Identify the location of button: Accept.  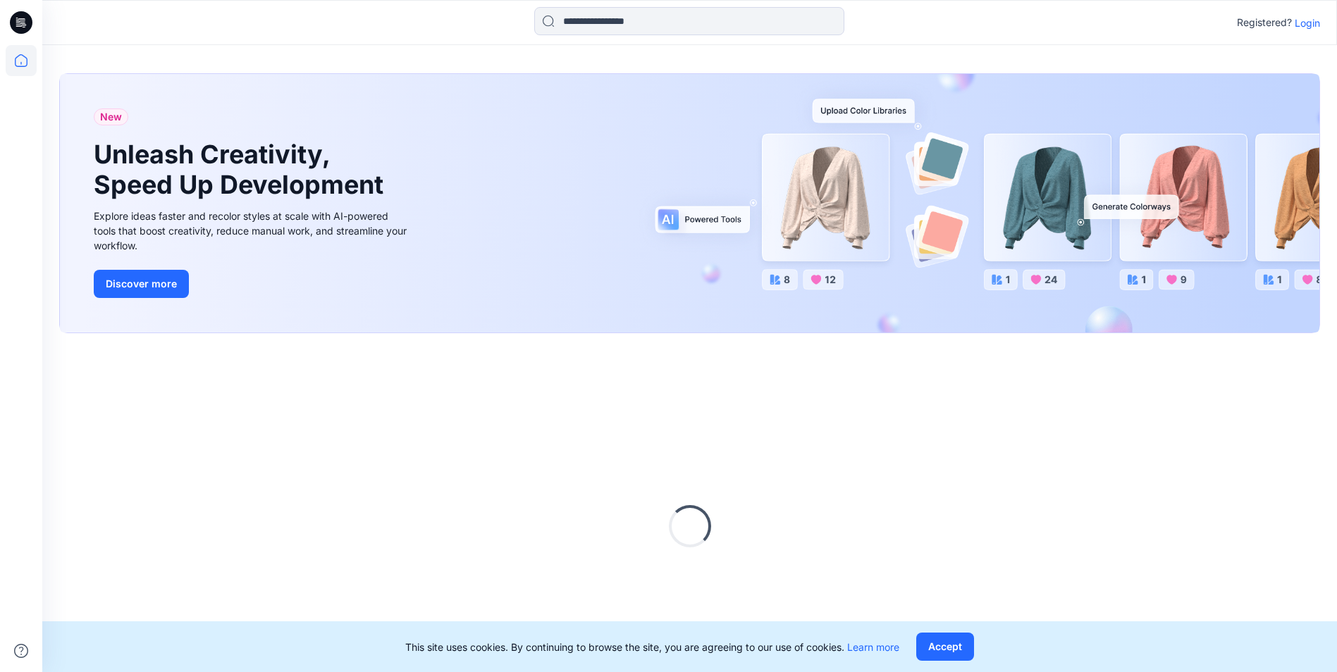
(945, 647).